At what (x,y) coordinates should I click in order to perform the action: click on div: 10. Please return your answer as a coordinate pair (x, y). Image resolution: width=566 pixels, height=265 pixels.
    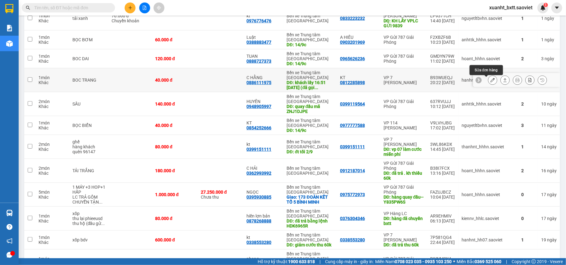
    Looking at the image, I should click on (549, 104).